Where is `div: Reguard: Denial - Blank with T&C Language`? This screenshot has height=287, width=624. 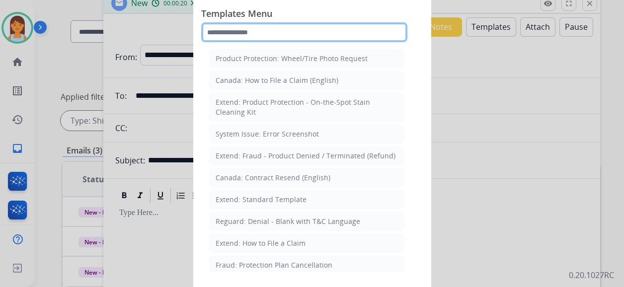 div: Reguard: Denial - Blank with T&C Language is located at coordinates (287, 221).